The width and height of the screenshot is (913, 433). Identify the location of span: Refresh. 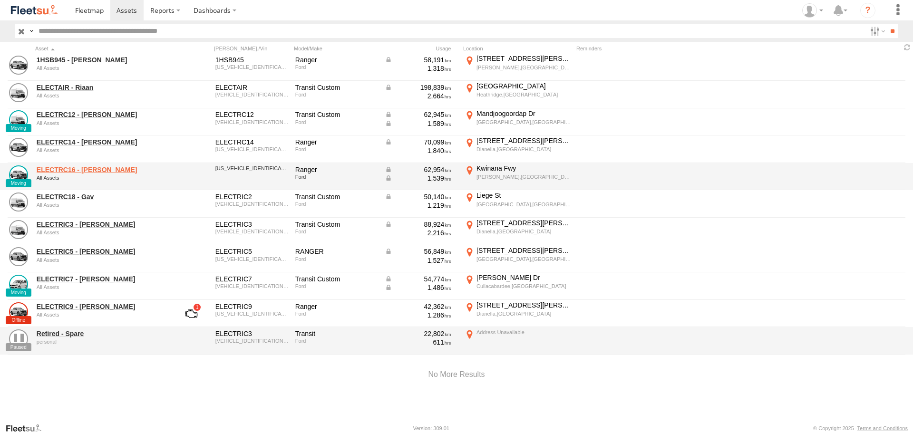
(907, 47).